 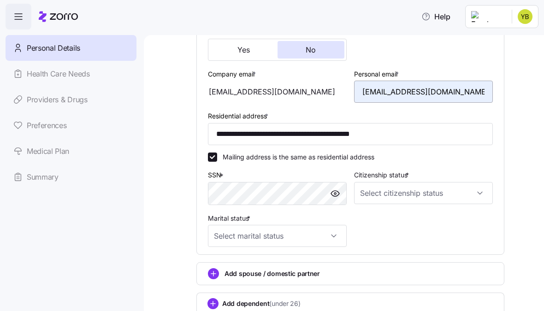 I want to click on span: Help, so click(x=436, y=17).